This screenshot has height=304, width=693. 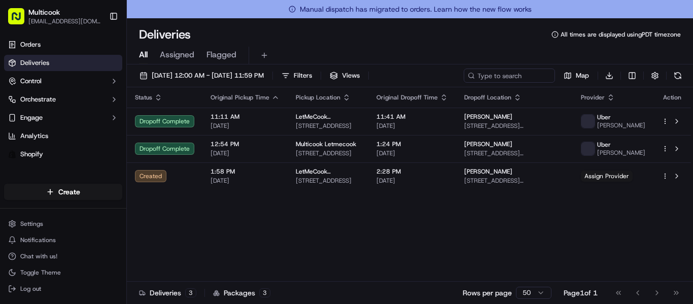 What do you see at coordinates (34, 136) in the screenshot?
I see `span: Analytics` at bounding box center [34, 136].